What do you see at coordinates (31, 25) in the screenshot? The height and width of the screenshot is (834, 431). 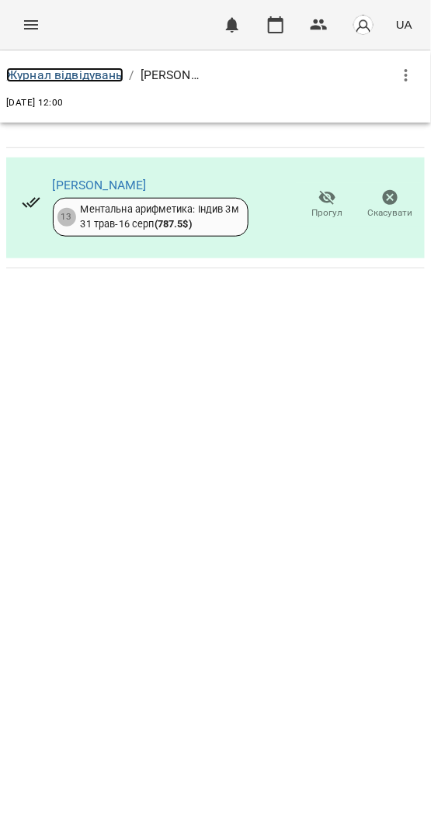 I see `button: Menu` at bounding box center [31, 25].